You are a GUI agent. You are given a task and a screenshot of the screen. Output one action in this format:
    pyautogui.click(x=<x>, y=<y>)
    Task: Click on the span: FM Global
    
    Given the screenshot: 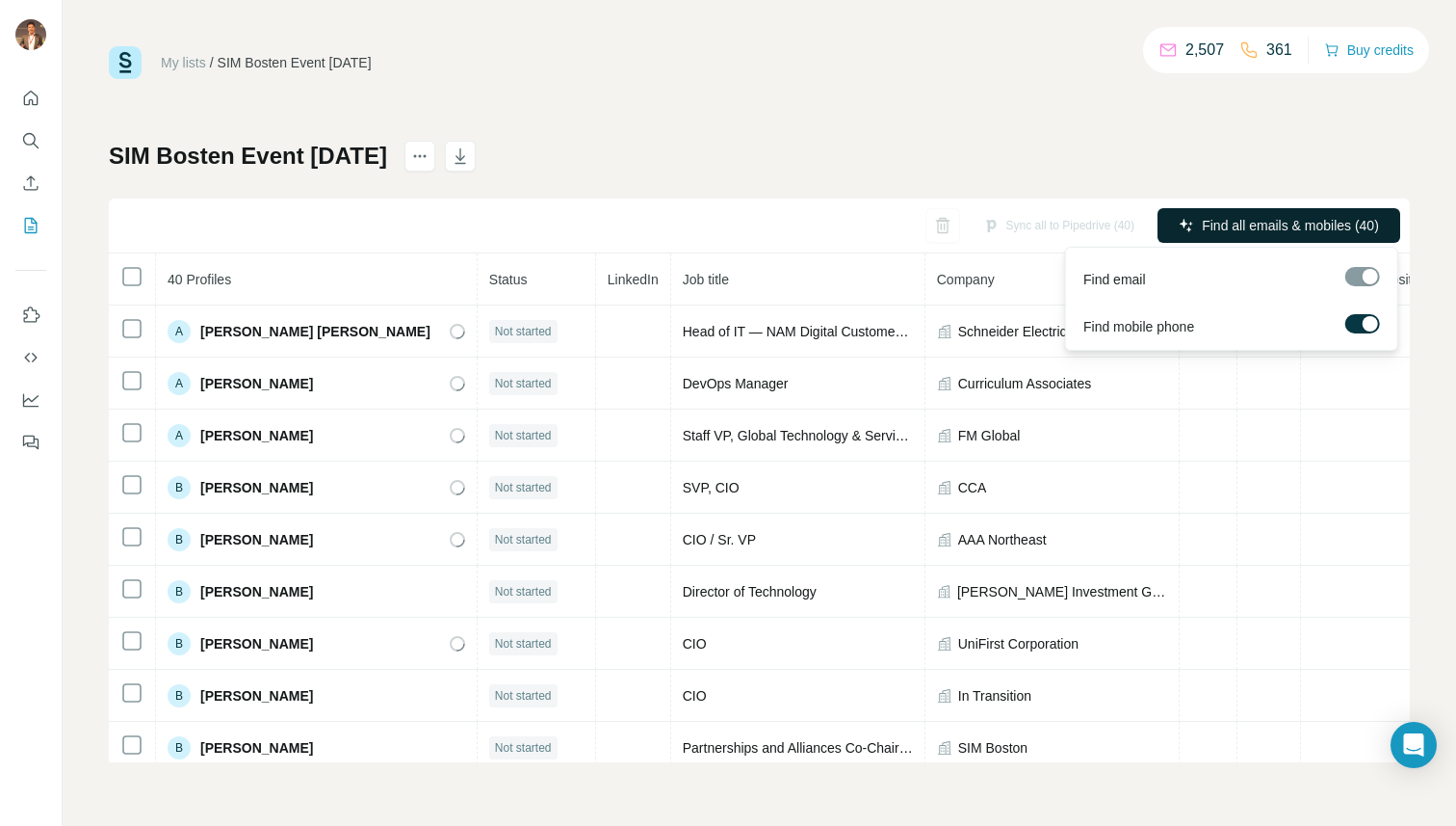 What is the action you would take?
    pyautogui.click(x=989, y=436)
    